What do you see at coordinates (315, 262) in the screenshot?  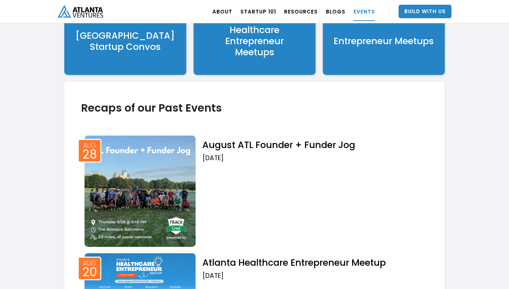 I see `h2: Atlanta Healthcare Entrepreneur Meetup` at bounding box center [315, 262].